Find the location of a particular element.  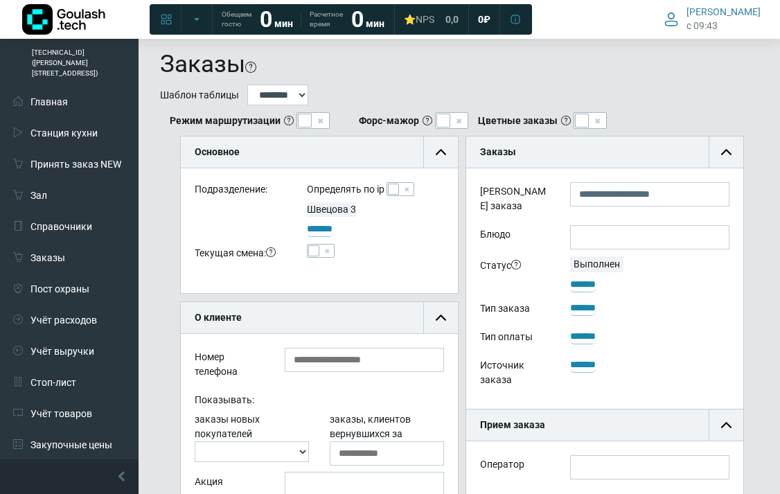

a: 0 ₽ is located at coordinates (484, 19).